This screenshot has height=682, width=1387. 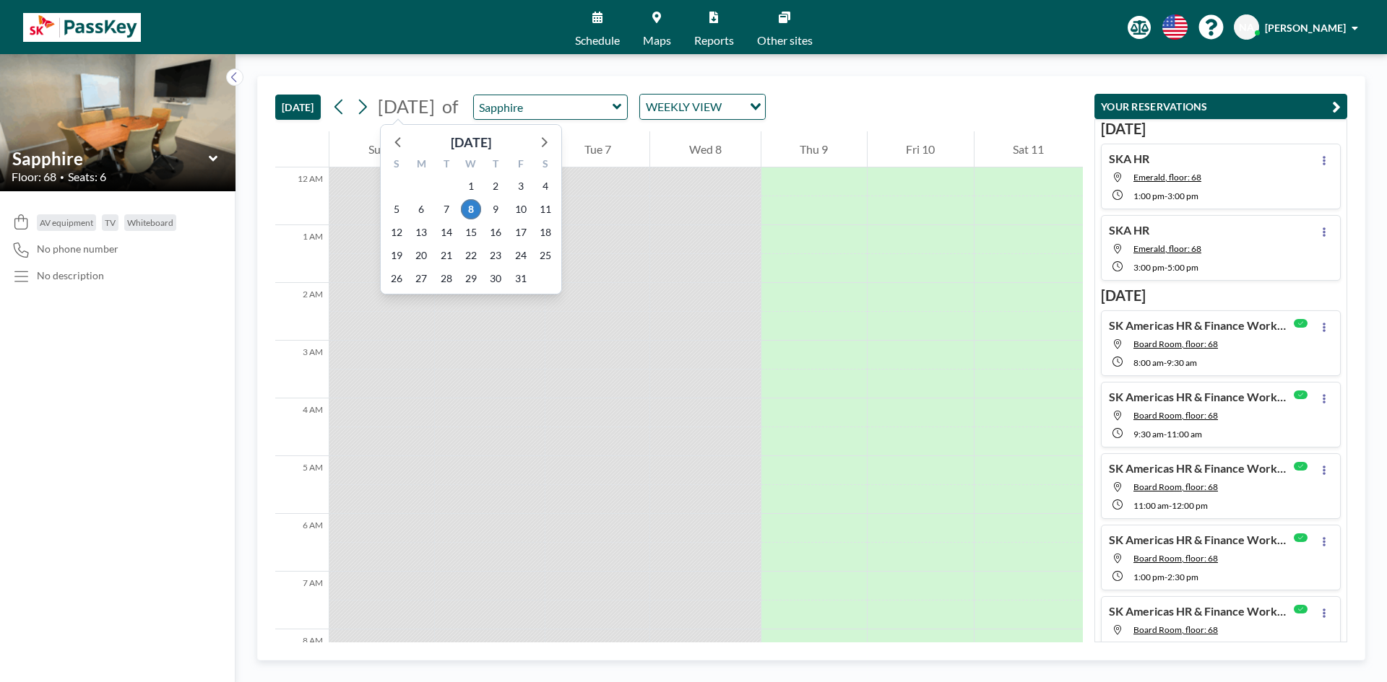 I want to click on span: Floor: 68, so click(x=34, y=177).